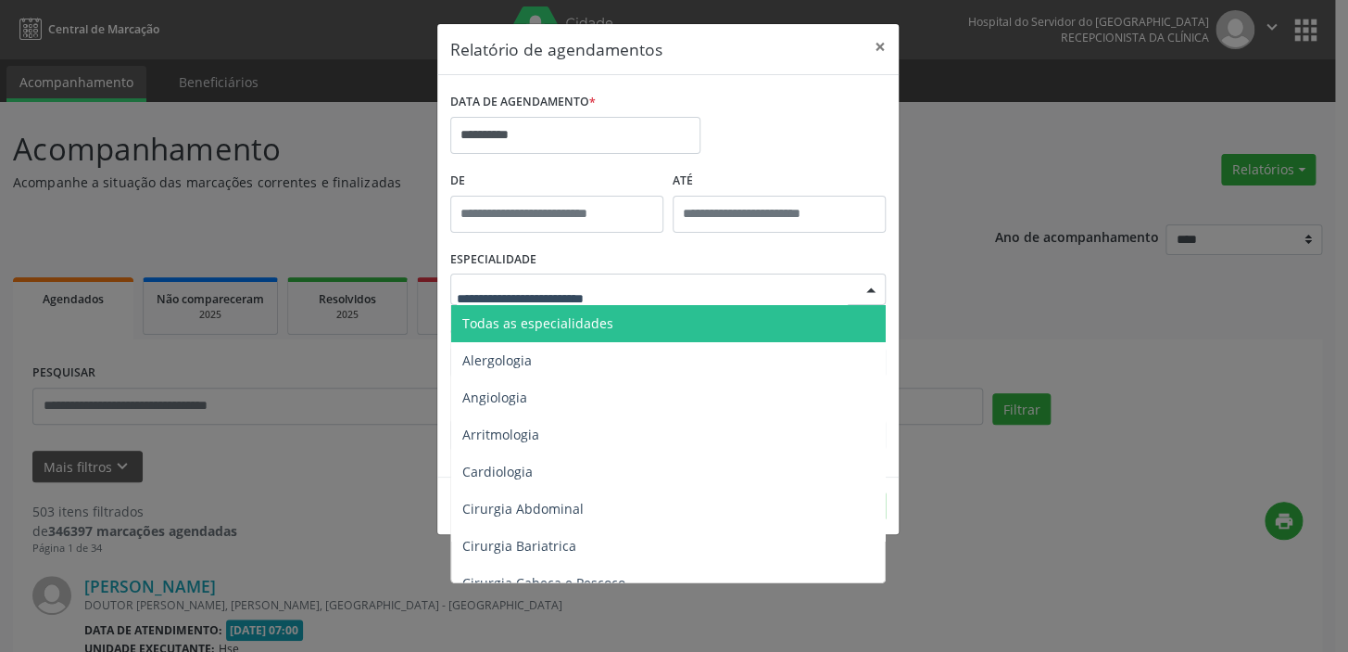 This screenshot has height=652, width=1348. I want to click on button: Close, so click(880, 46).